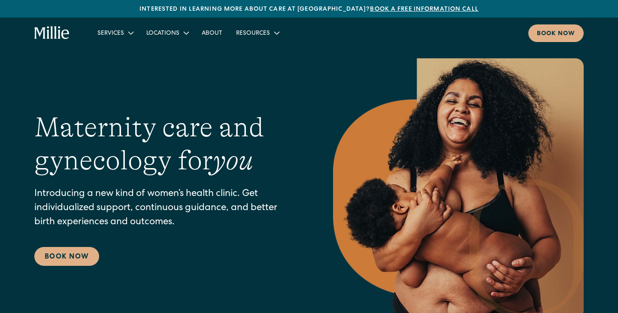 The height and width of the screenshot is (313, 618). I want to click on a: Book a free information call, so click(424, 9).